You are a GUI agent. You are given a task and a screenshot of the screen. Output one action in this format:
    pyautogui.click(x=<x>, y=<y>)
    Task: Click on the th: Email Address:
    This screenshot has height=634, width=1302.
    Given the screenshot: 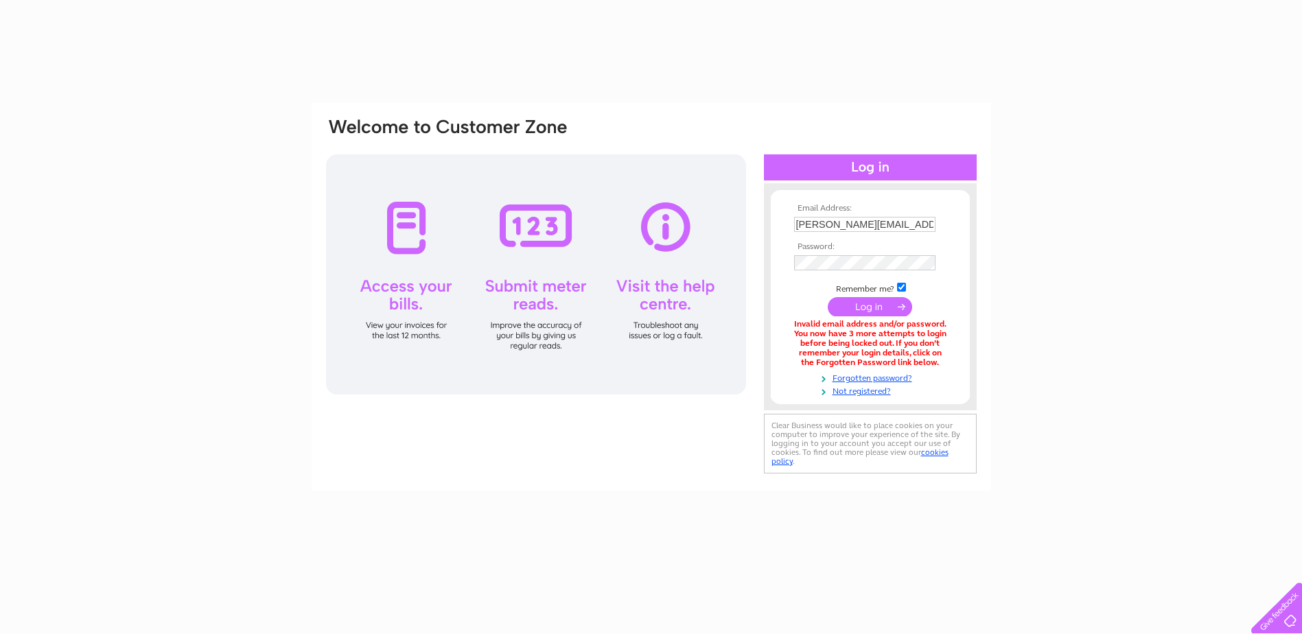 What is the action you would take?
    pyautogui.click(x=870, y=209)
    